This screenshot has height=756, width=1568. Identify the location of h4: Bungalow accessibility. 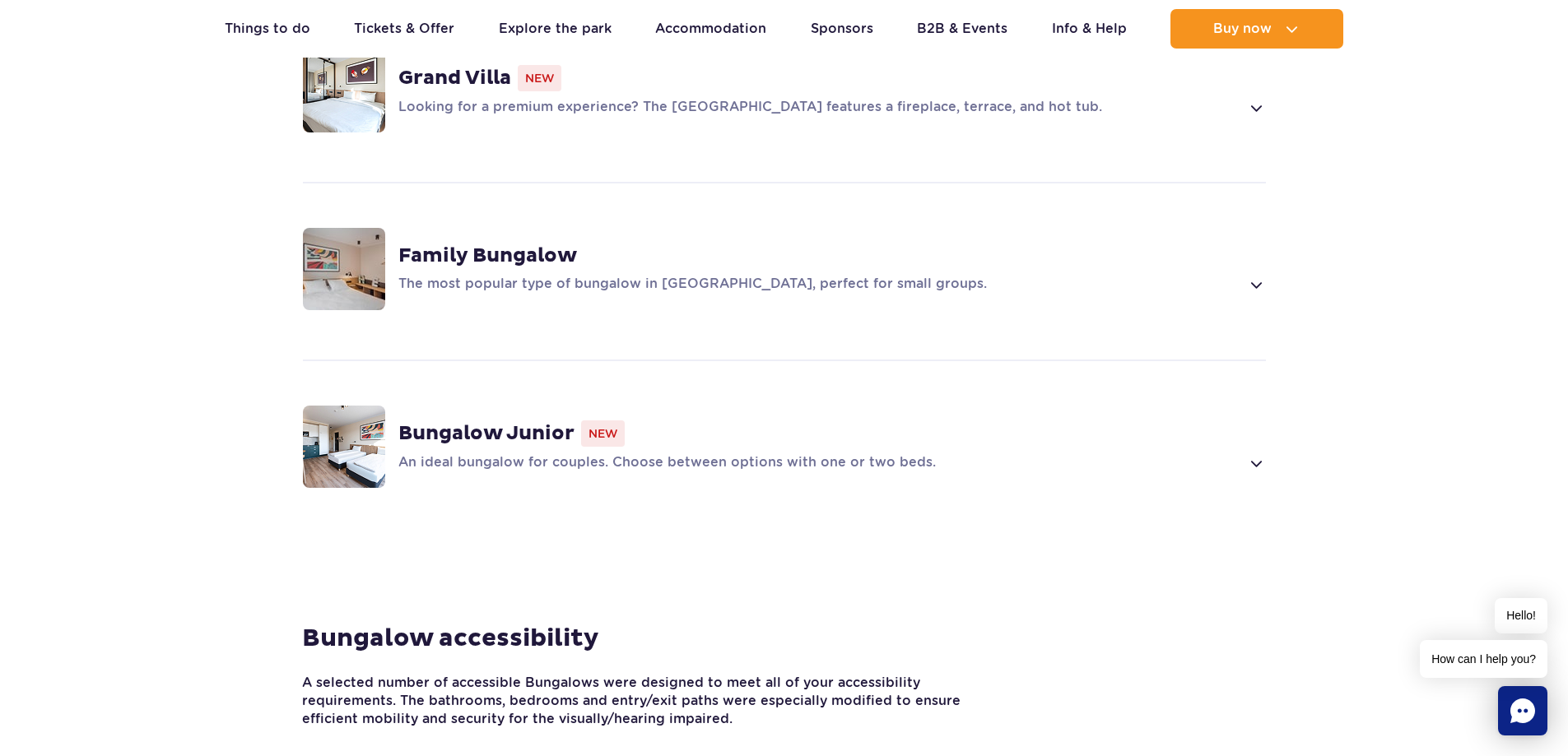
(783, 639).